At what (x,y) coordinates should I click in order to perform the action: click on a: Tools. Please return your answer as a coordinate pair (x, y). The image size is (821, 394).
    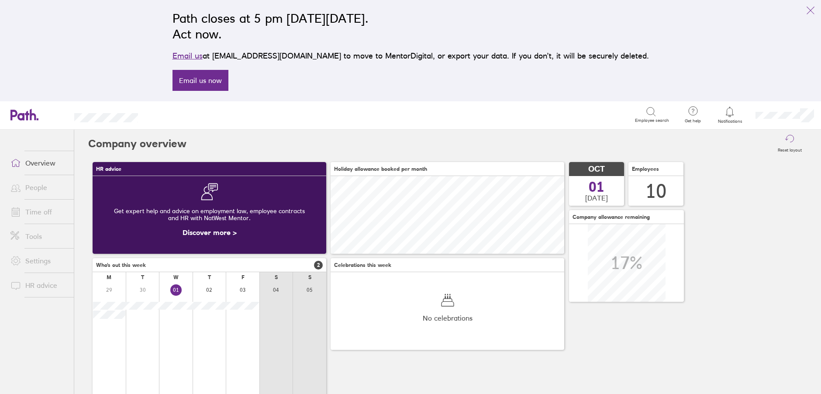
    Looking at the image, I should click on (38, 236).